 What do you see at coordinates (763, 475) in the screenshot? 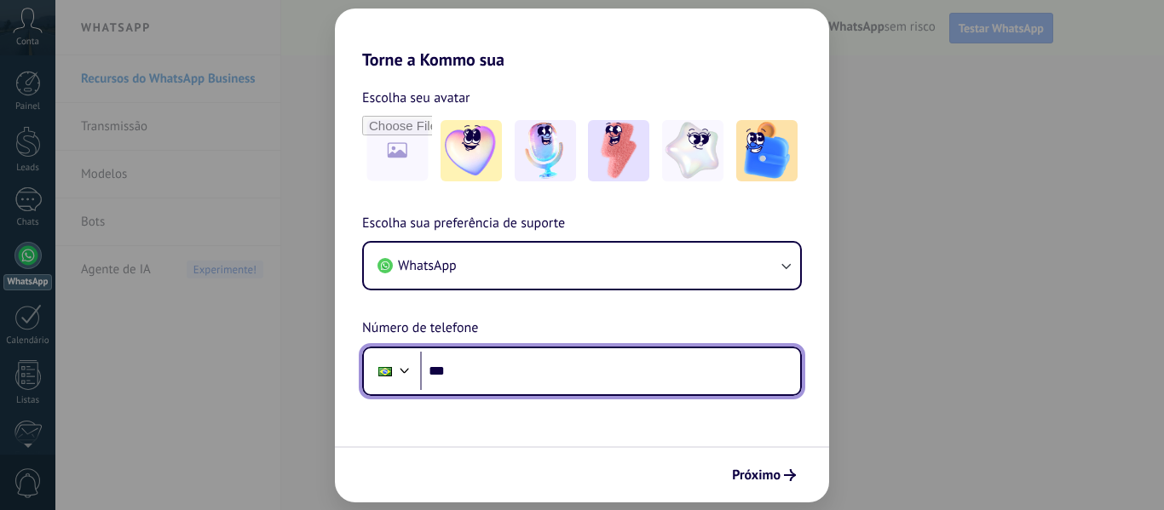
I see `button: Próximo` at bounding box center [763, 475].